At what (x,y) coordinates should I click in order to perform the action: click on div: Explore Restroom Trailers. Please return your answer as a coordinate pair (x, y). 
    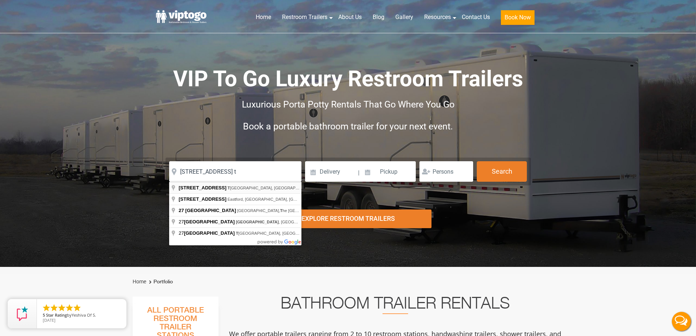
    Looking at the image, I should click on (348, 218).